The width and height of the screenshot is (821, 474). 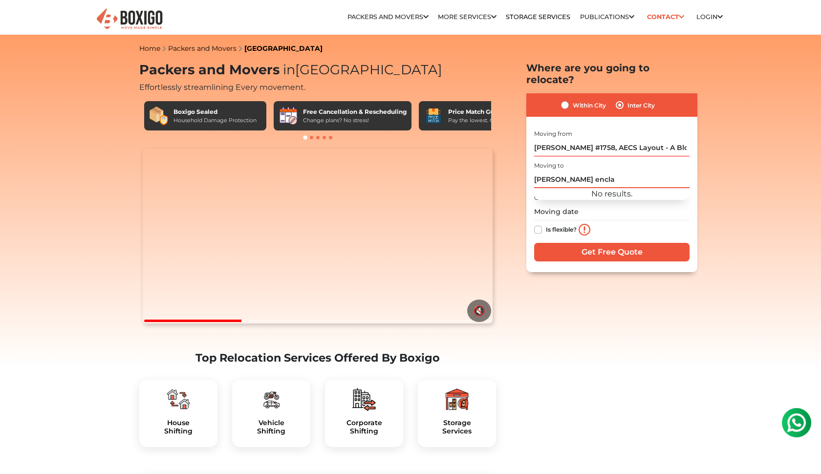 I want to click on a: Contact, so click(x=665, y=17).